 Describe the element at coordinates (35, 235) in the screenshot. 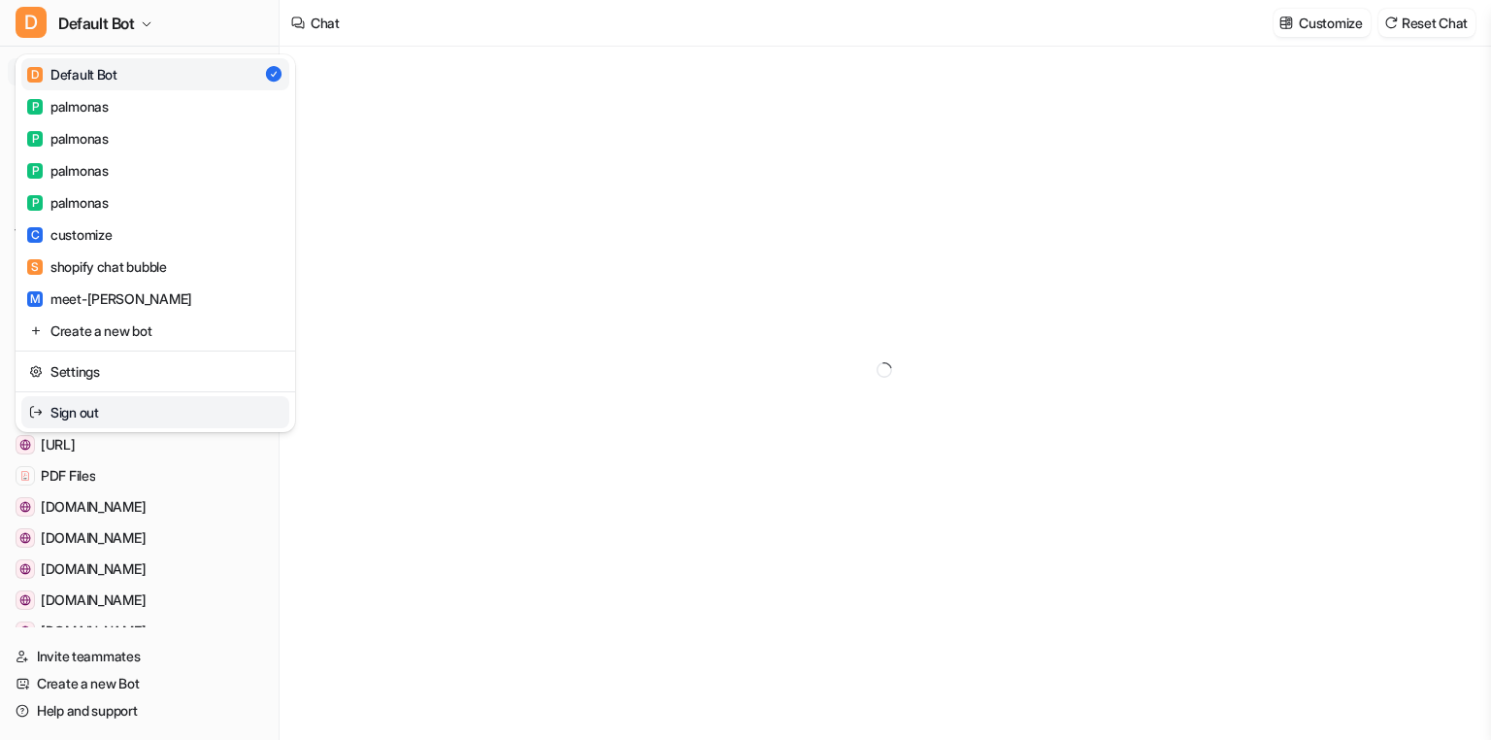

I see `span: C` at that location.